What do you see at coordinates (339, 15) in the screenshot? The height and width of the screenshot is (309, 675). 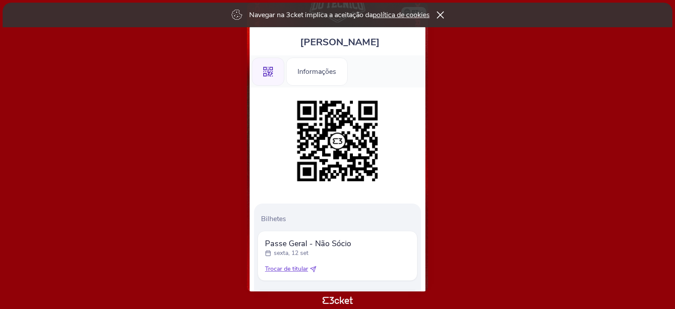 I see `p: Navegar na 3cket implica a aceitação da` at bounding box center [339, 15].